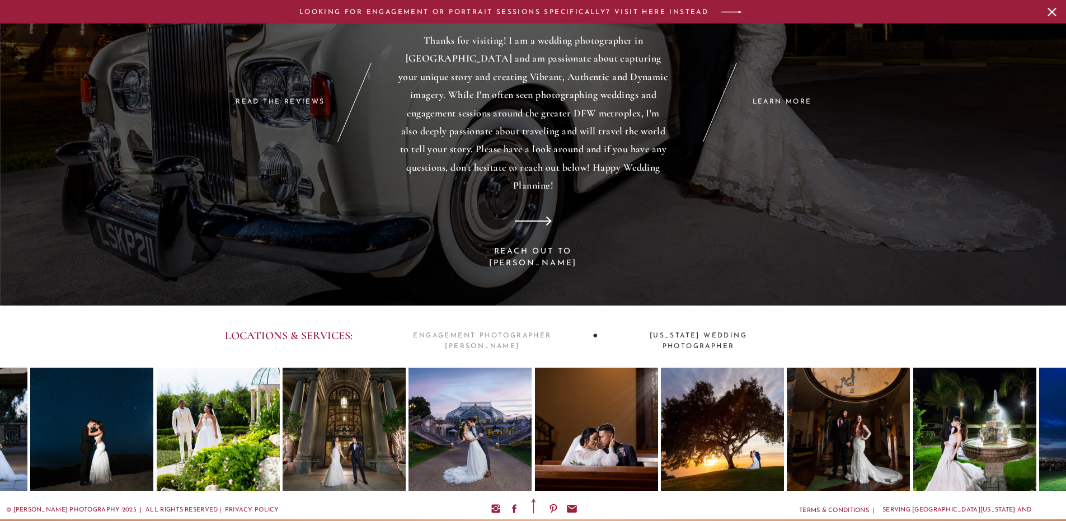  I want to click on a: LEARN MORE, so click(782, 101).